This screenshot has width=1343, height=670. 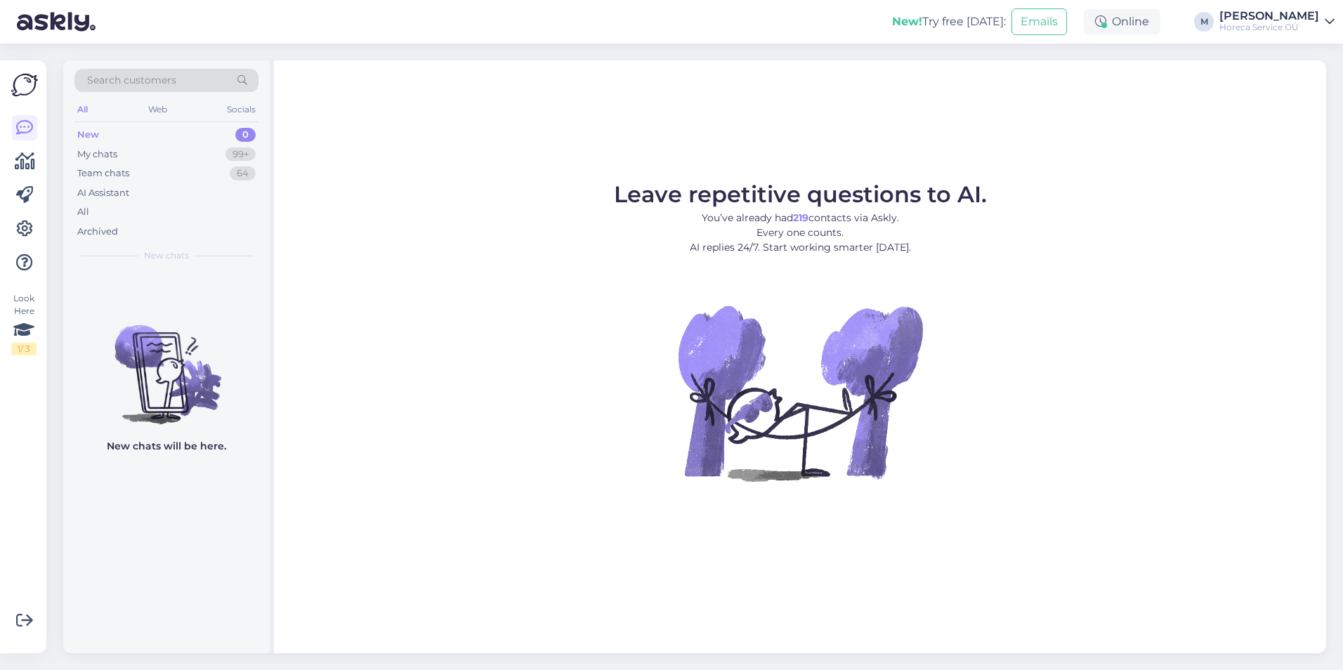 I want to click on span: Search customers, so click(x=131, y=80).